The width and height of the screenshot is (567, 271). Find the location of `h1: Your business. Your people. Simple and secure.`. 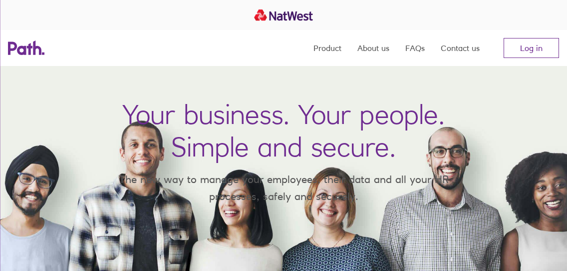

h1: Your business. Your people. Simple and secure. is located at coordinates (284, 130).